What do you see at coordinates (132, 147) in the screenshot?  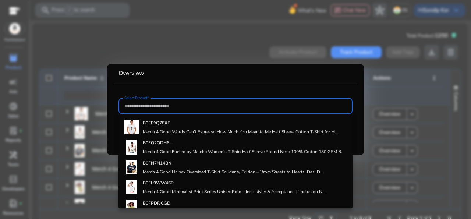 I see `img: 41WIBLORlAL._SX38_SY50_CR,0,0,38,50_.jpg` at bounding box center [132, 147].